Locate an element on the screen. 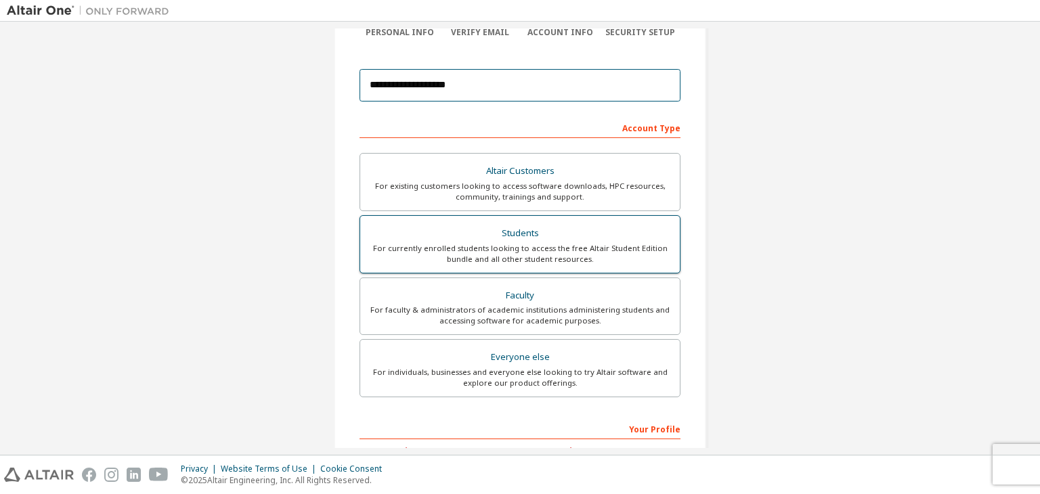 This screenshot has width=1040, height=494. img: youtube.svg is located at coordinates (158, 475).